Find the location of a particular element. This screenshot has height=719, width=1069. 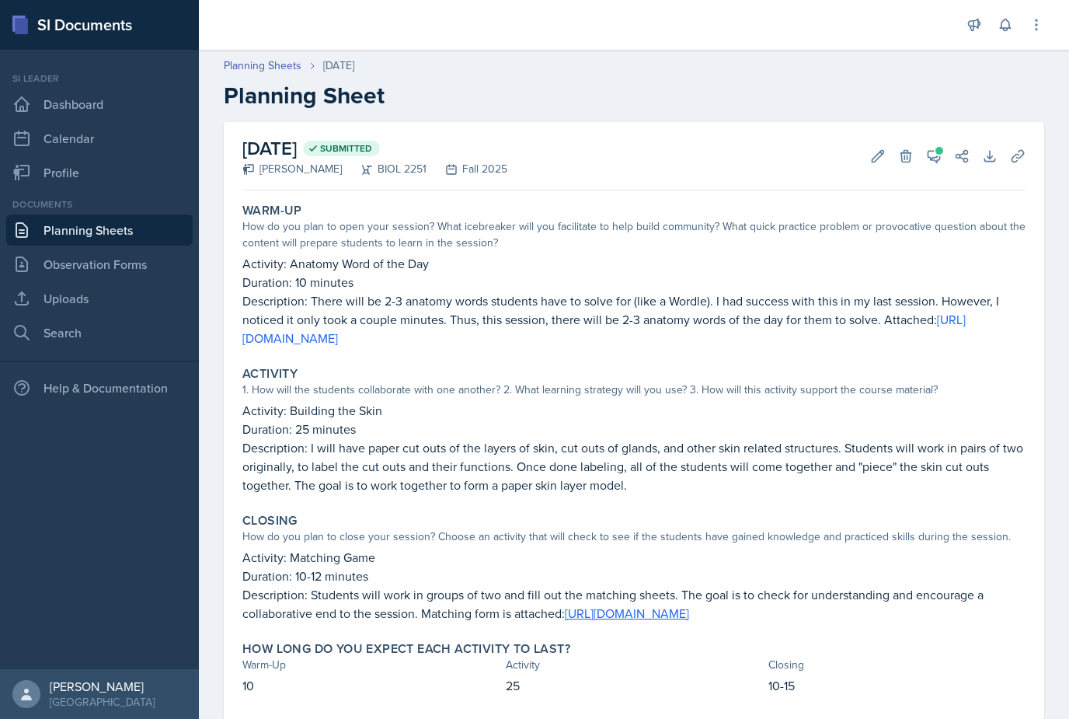

div: 1. How will the students collaborate with one another? 2. What learning strategy will you use? 3.... is located at coordinates (634, 389).